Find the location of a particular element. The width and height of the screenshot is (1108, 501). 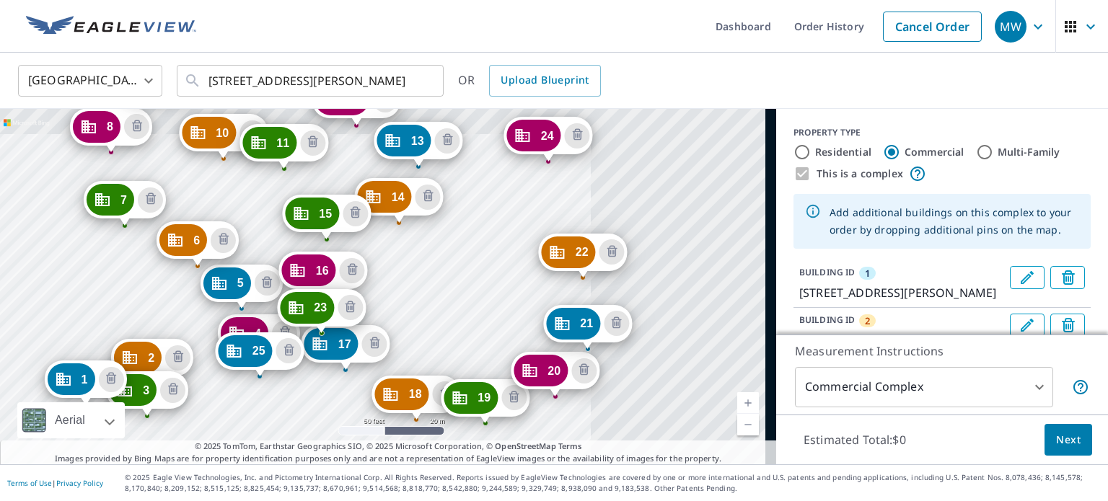

button: Delete building 16 is located at coordinates (352, 271).